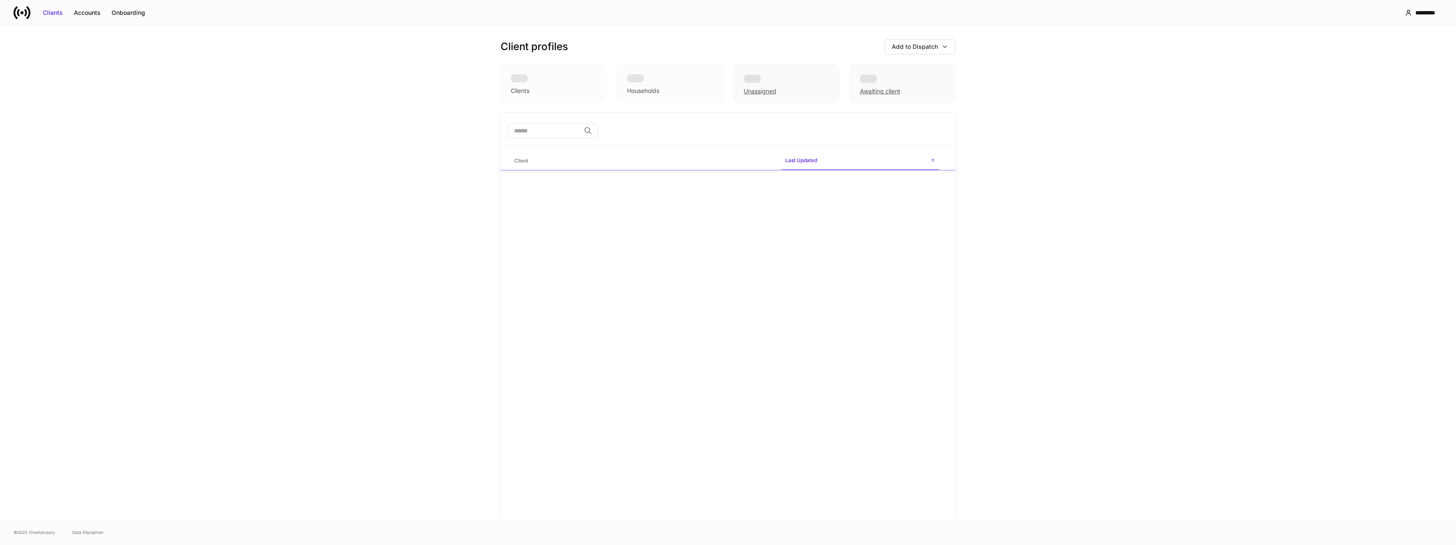 This screenshot has width=1456, height=545. I want to click on button: Add to Dispatch, so click(919, 47).